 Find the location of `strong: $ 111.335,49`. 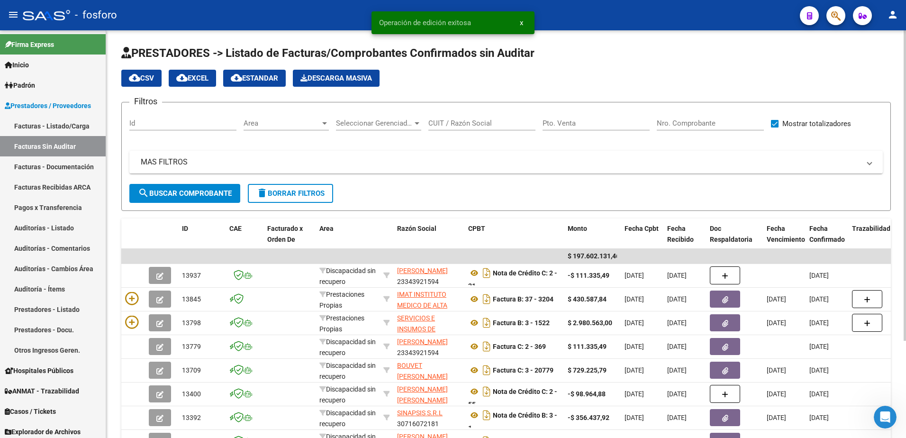

strong: $ 111.335,49 is located at coordinates (587, 346).